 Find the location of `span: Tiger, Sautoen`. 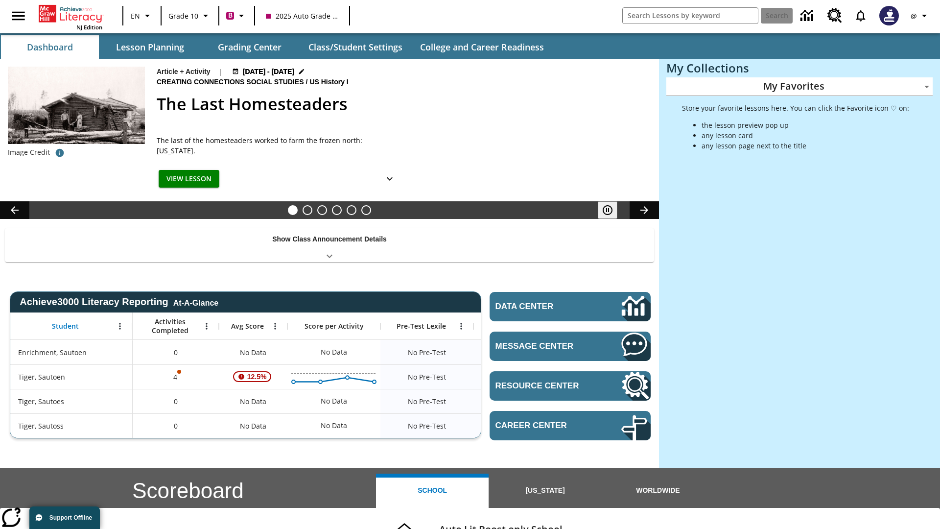

span: Tiger, Sautoen is located at coordinates (42, 376).